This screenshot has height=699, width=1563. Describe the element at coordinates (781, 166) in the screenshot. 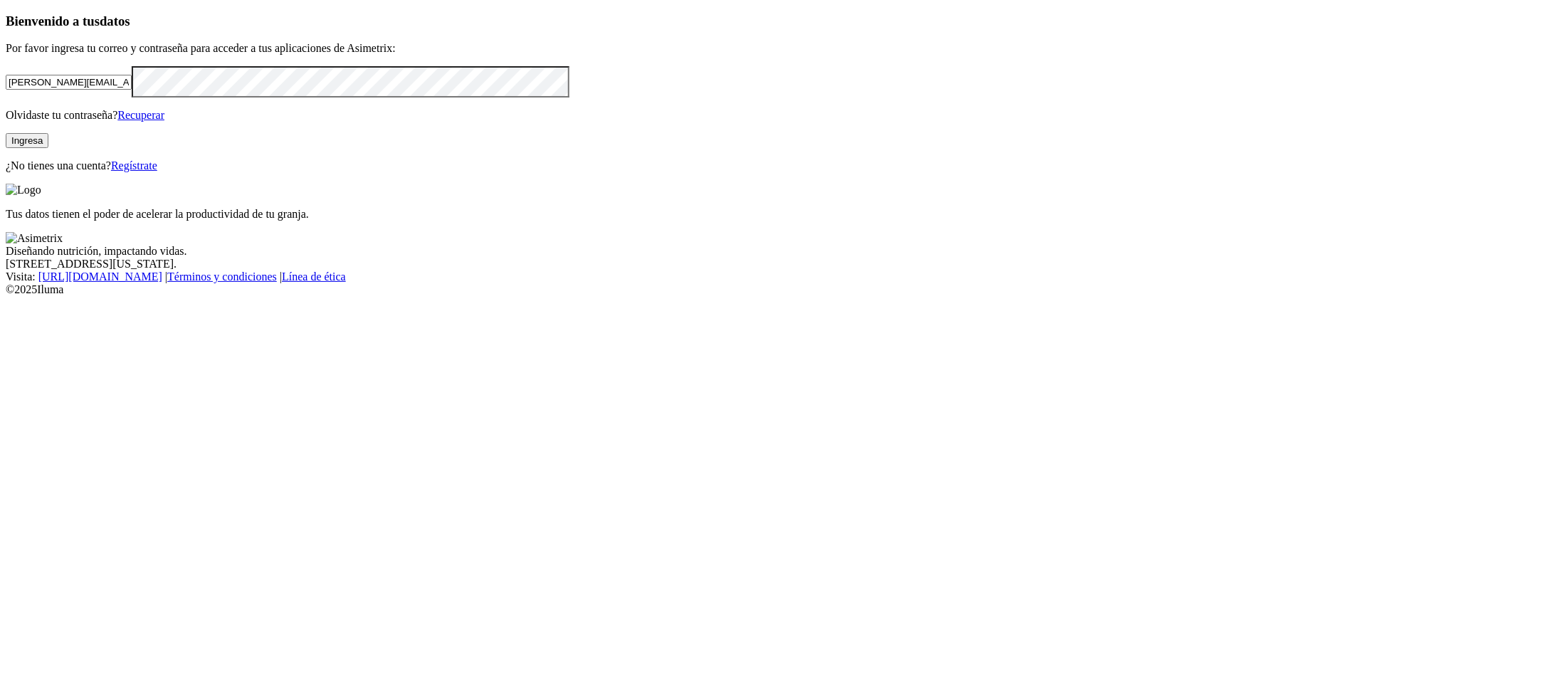

I see `p: ¿No tienes una cuenta?` at that location.